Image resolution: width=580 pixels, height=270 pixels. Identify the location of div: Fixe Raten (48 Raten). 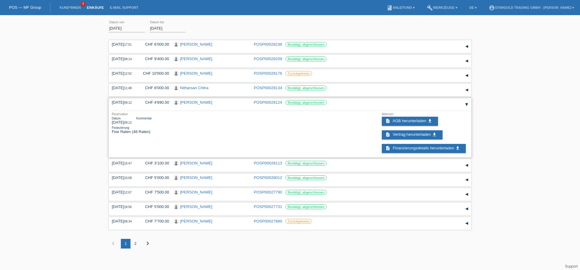
(136, 130).